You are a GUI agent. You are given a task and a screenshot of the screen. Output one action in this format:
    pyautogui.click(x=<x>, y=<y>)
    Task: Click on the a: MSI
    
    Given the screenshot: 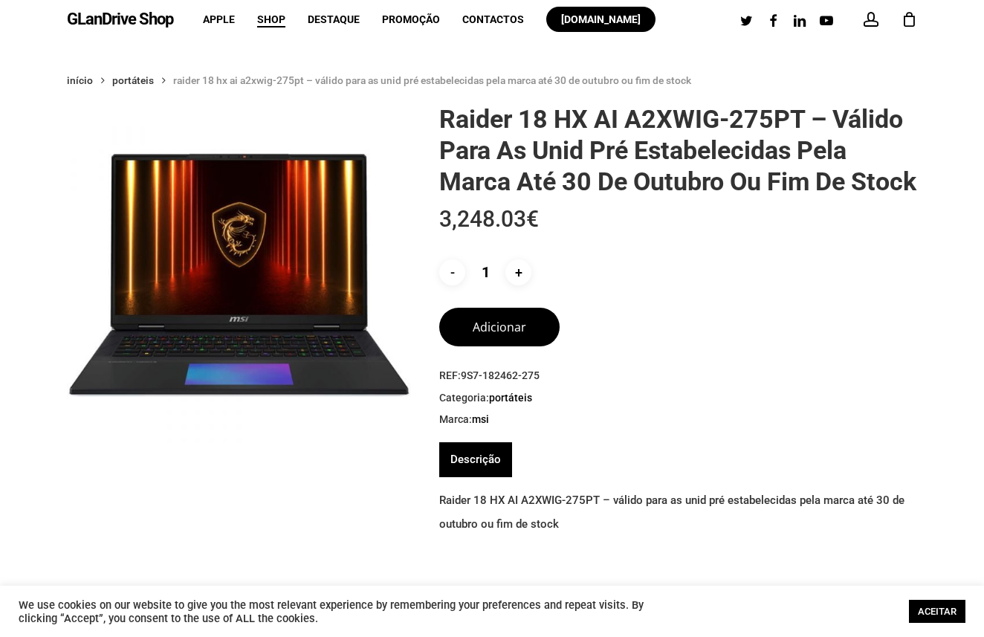 What is the action you would take?
    pyautogui.click(x=480, y=419)
    